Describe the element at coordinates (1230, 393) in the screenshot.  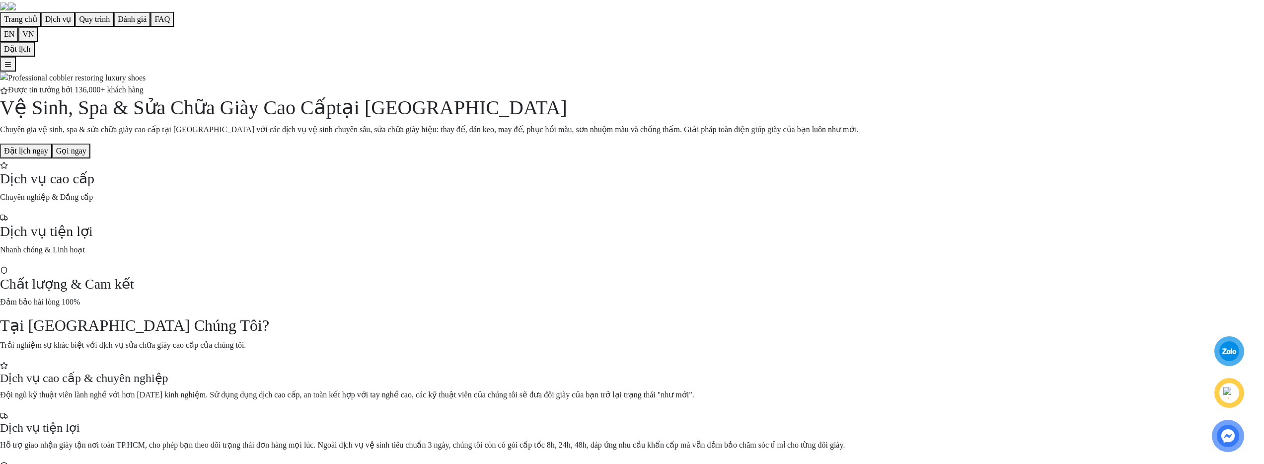
I see `img: phone-icon` at that location.